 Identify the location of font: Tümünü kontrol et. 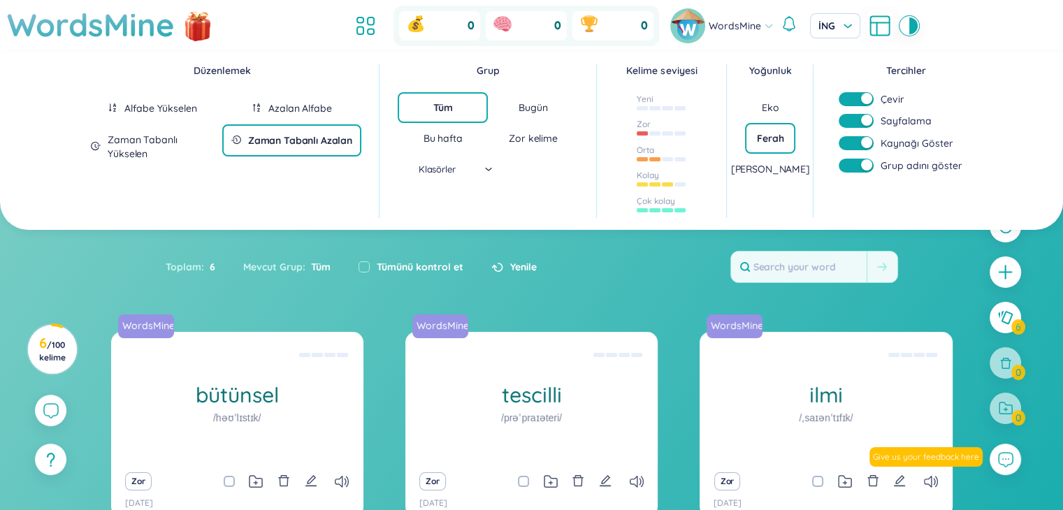
(420, 267).